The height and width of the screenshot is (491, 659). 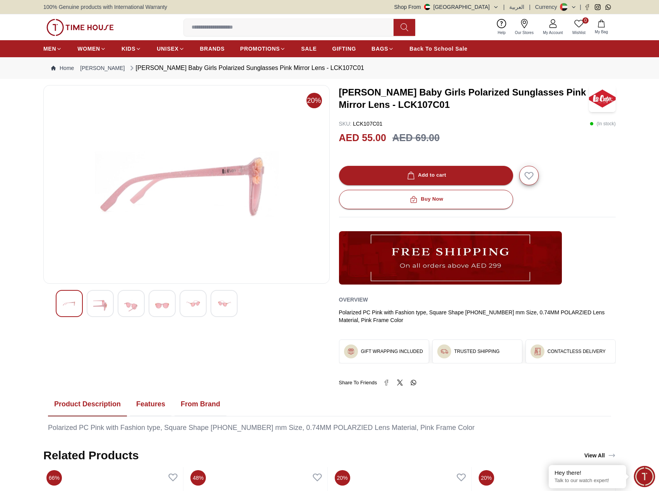 What do you see at coordinates (91, 456) in the screenshot?
I see `h2: Related Products` at bounding box center [91, 456].